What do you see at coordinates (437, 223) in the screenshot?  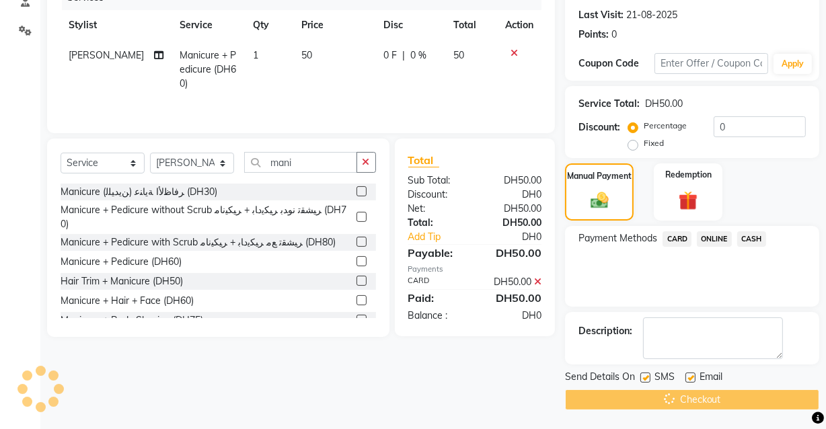 I see `div: Total:` at bounding box center [437, 223].